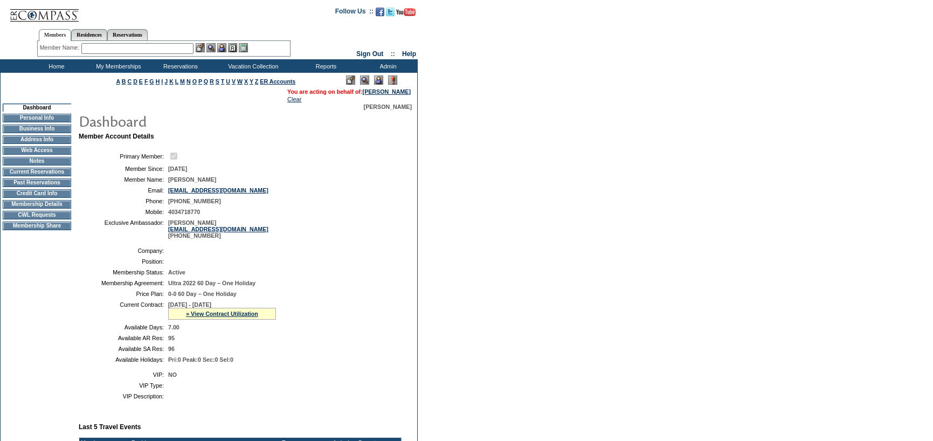 Image resolution: width=933 pixels, height=441 pixels. I want to click on td: Position:, so click(123, 261).